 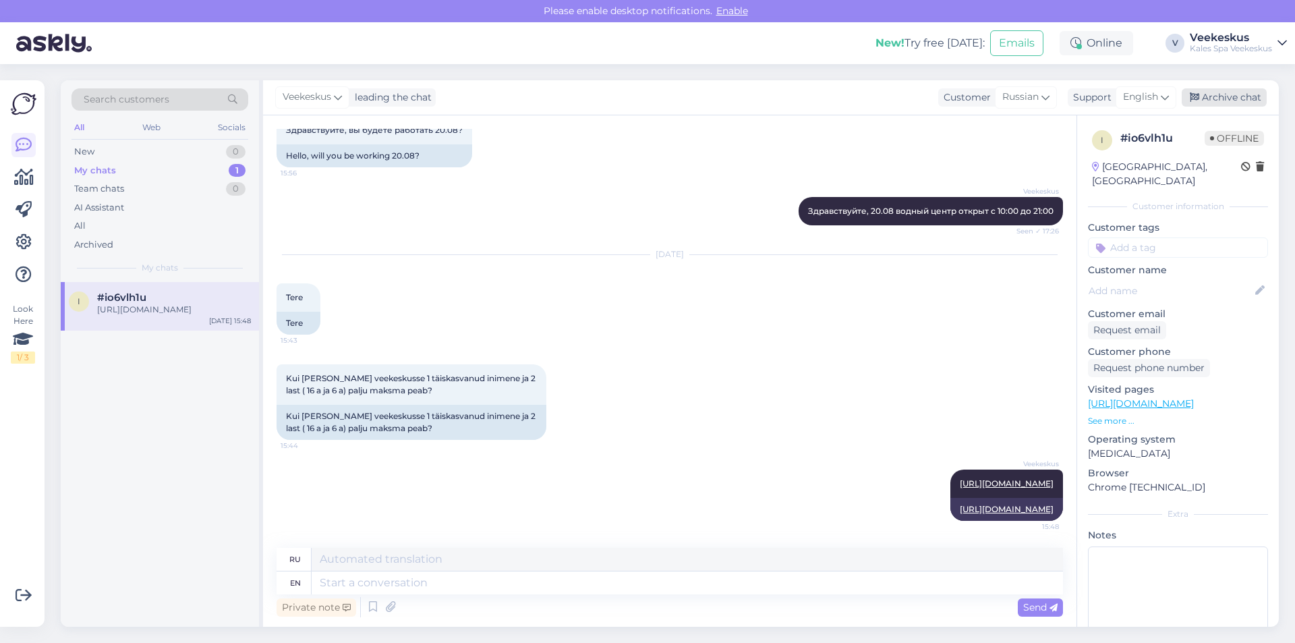 I want to click on p: Customer name, so click(x=1178, y=270).